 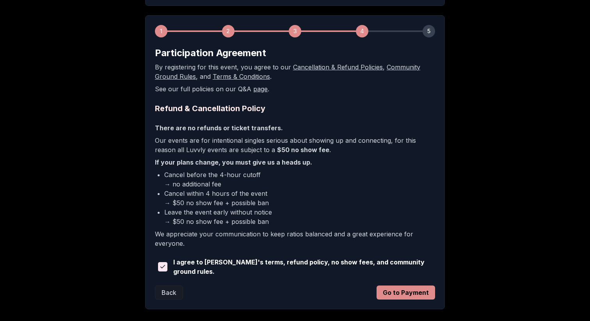 What do you see at coordinates (338, 67) in the screenshot?
I see `a: Cancellation & Refund Policies` at bounding box center [338, 67].